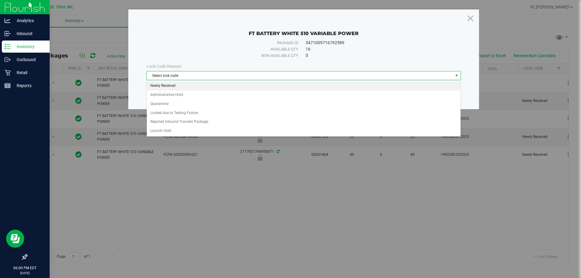 The image size is (581, 278). Describe the element at coordinates (8, 34) in the screenshot. I see `inline-svg: Inbound` at that location.